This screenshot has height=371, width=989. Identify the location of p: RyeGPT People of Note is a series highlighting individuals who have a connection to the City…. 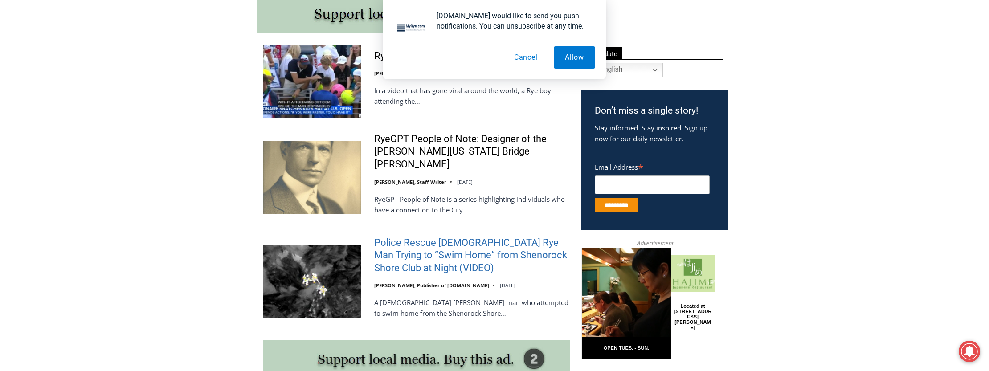
(472, 205).